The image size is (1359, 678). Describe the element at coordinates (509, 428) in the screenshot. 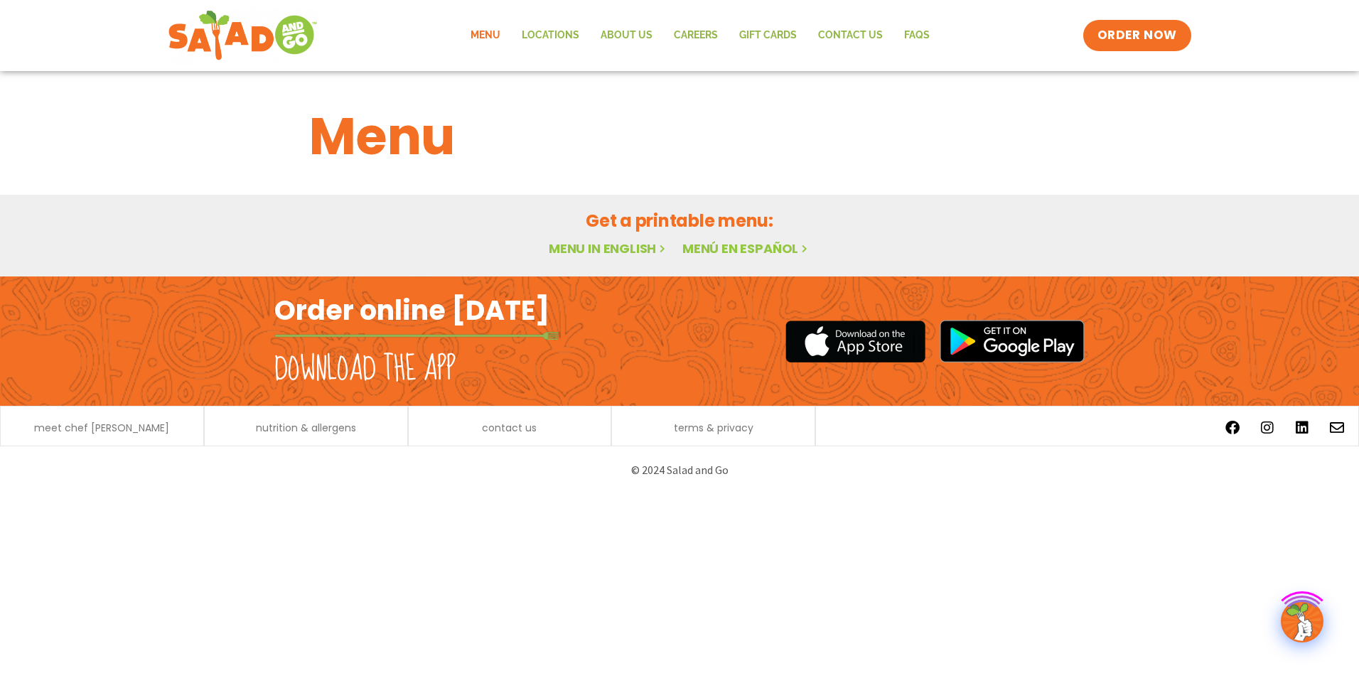

I see `a: contact us` at that location.